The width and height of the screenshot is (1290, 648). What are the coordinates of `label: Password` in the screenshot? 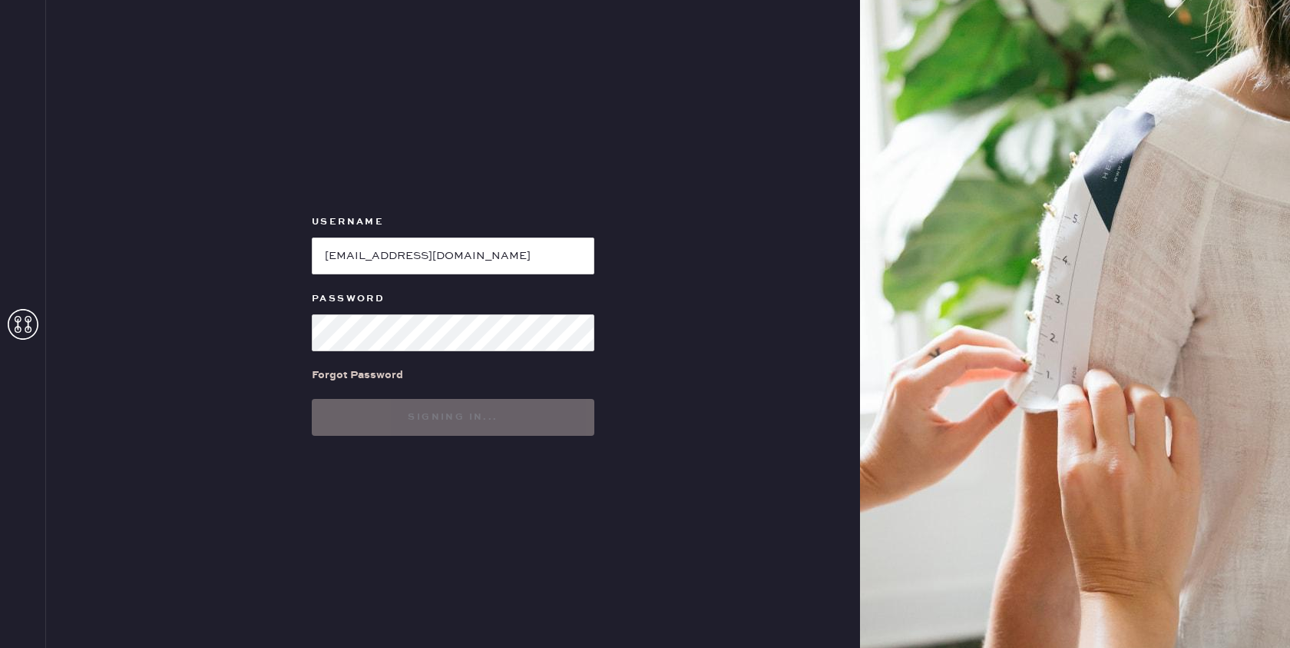 It's located at (453, 299).